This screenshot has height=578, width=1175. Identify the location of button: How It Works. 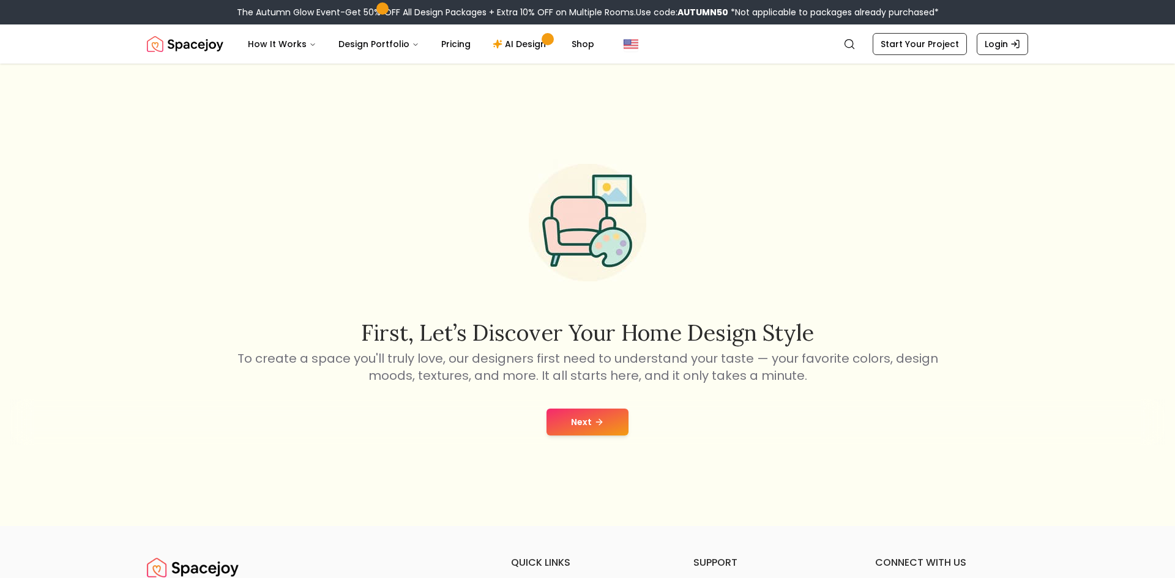
(282, 44).